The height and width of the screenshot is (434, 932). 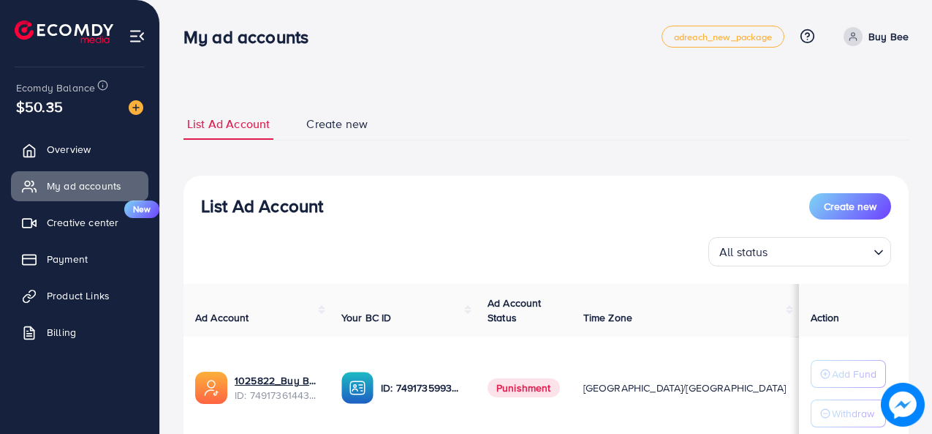 I want to click on p: Withdraw, so click(x=853, y=413).